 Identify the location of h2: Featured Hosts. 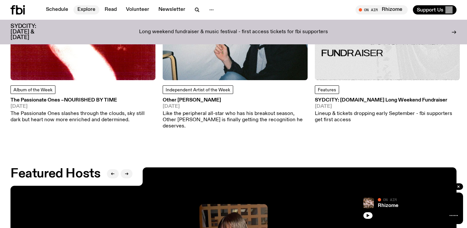
(55, 173).